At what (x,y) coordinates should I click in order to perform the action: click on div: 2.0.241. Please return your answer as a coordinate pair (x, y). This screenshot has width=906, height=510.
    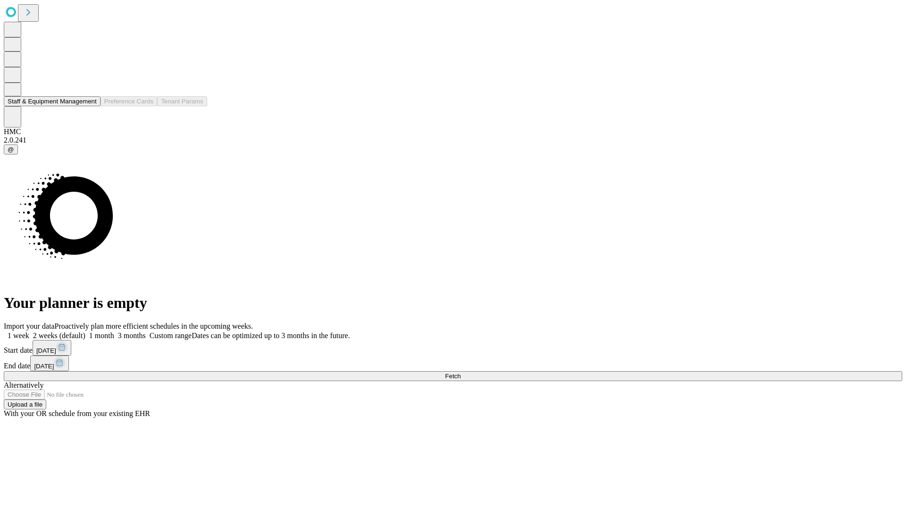
    Looking at the image, I should click on (453, 140).